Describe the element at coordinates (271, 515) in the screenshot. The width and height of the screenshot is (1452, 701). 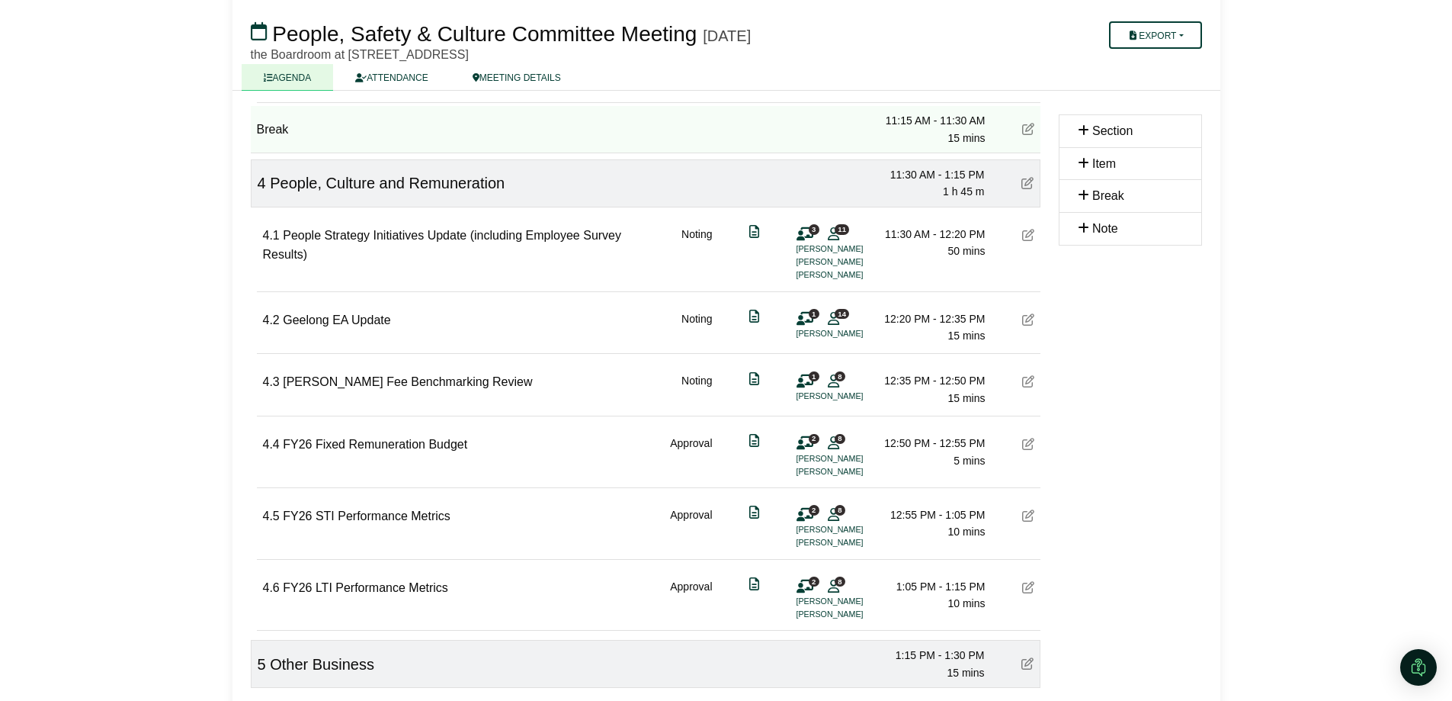
I see `span: 4.5` at that location.